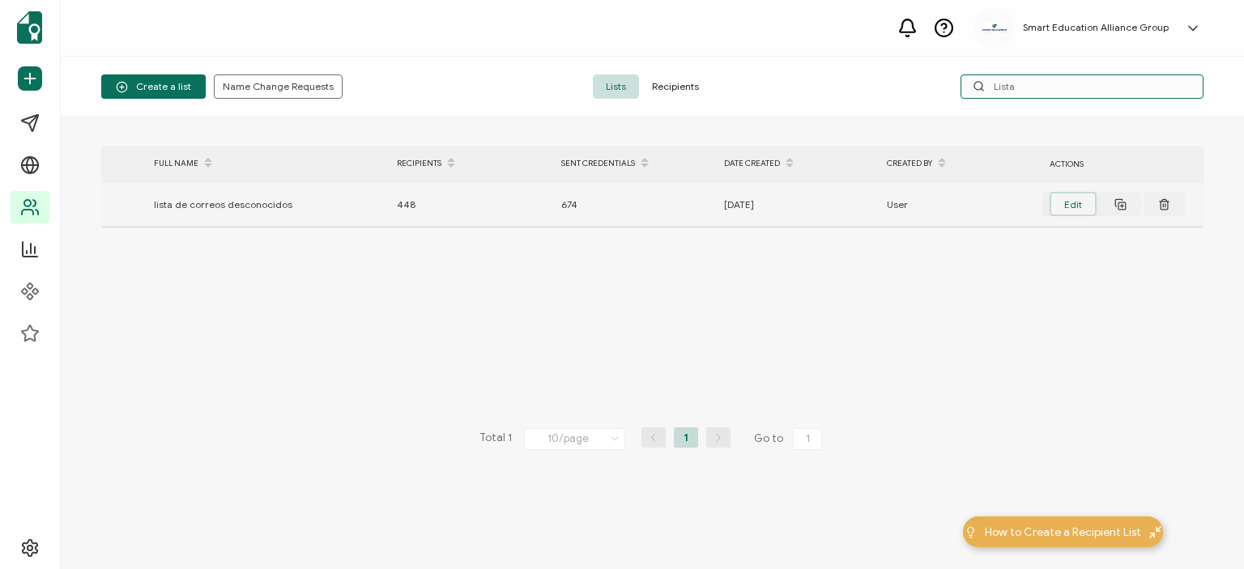  What do you see at coordinates (278, 87) in the screenshot?
I see `span: Name Change Requests` at bounding box center [278, 87].